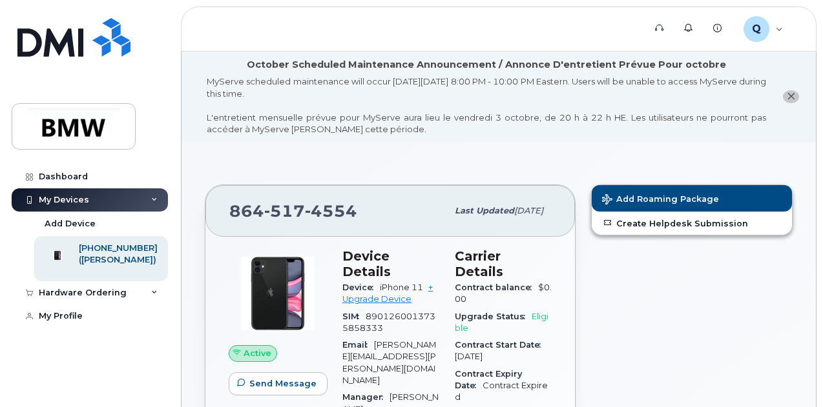  I want to click on span: Email, so click(358, 345).